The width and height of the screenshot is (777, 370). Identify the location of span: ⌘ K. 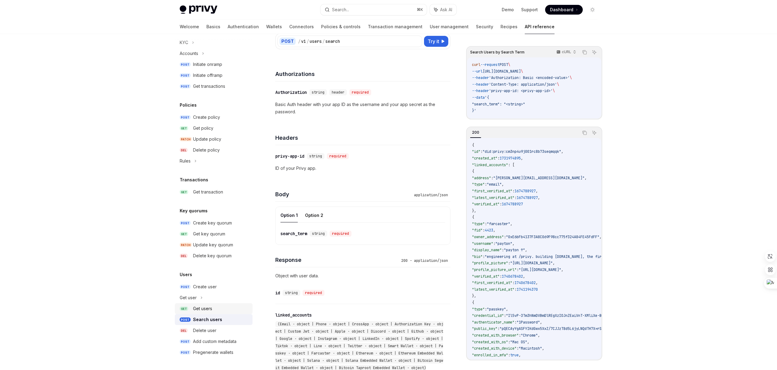
(420, 10).